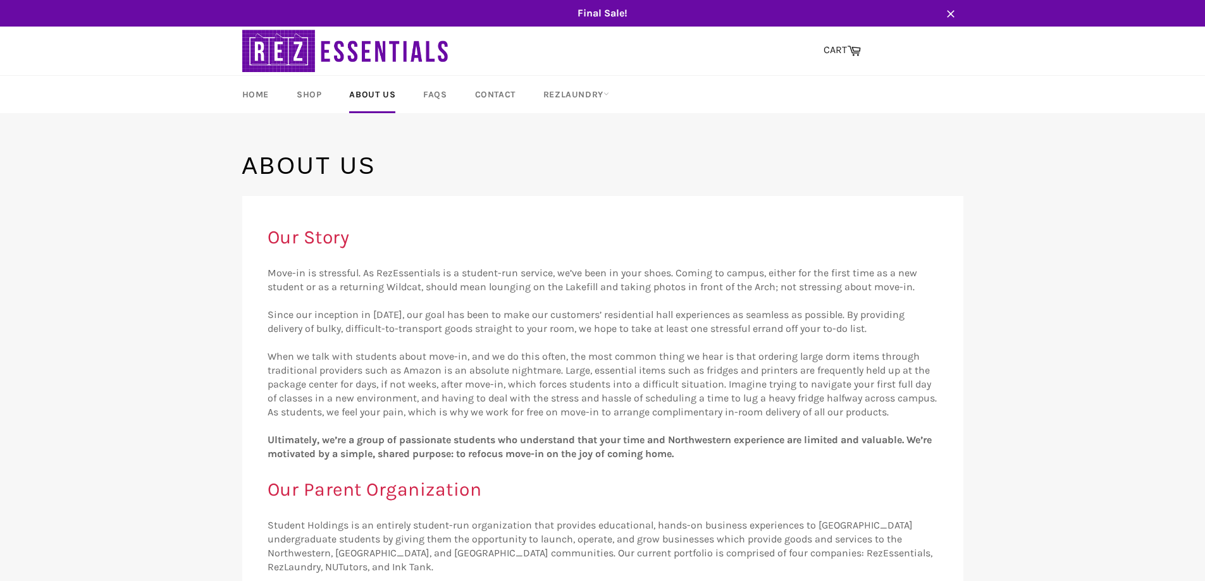  Describe the element at coordinates (603, 13) in the screenshot. I see `span: Final Sale!` at that location.